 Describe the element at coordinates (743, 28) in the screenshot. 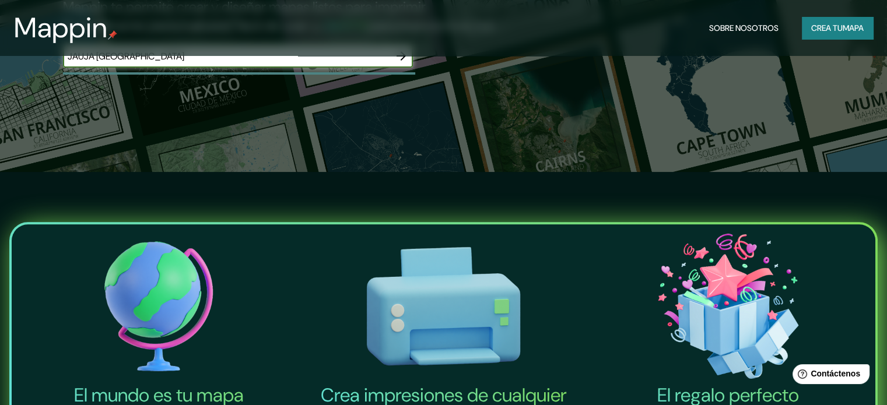

I see `button: Sobre nosotros` at that location.